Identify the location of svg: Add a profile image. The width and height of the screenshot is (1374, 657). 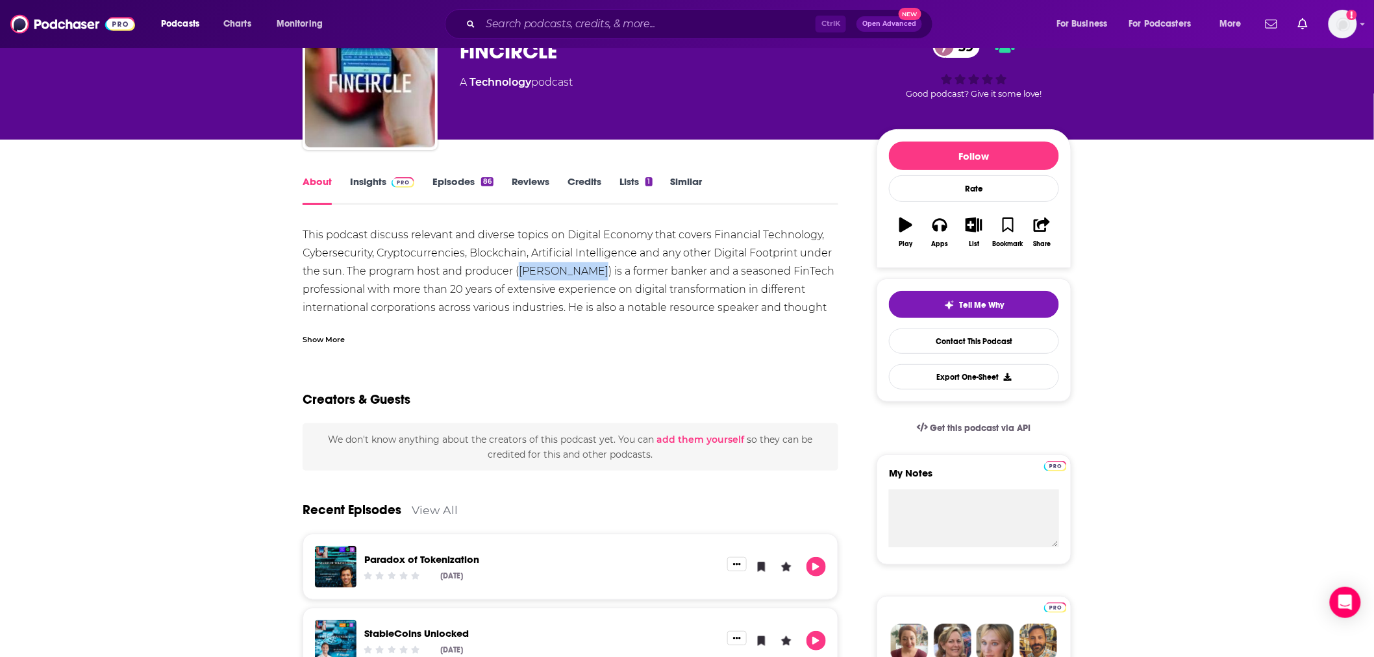
(1352, 15).